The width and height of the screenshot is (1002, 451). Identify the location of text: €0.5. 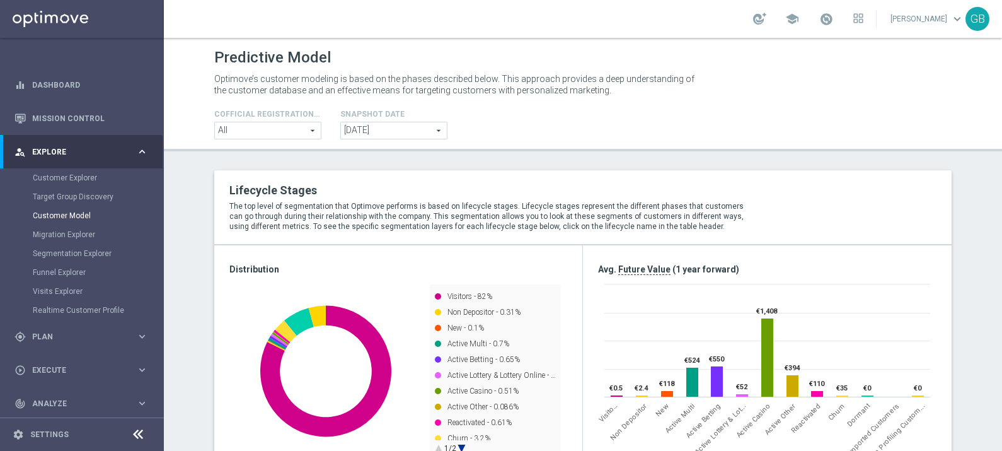
(616, 388).